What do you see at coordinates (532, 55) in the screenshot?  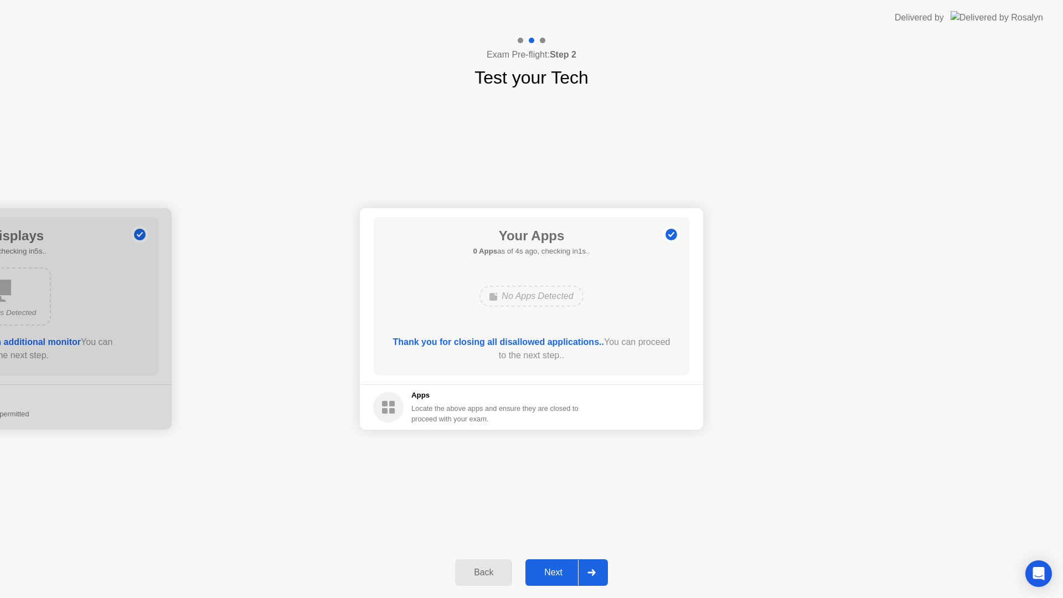 I see `h4: Exam Pre-flight:` at bounding box center [532, 55].